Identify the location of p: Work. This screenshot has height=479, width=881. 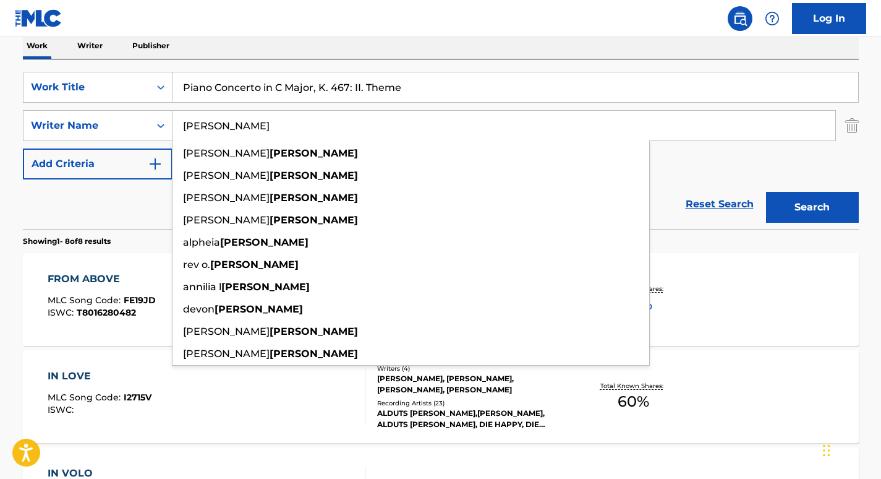
(37, 46).